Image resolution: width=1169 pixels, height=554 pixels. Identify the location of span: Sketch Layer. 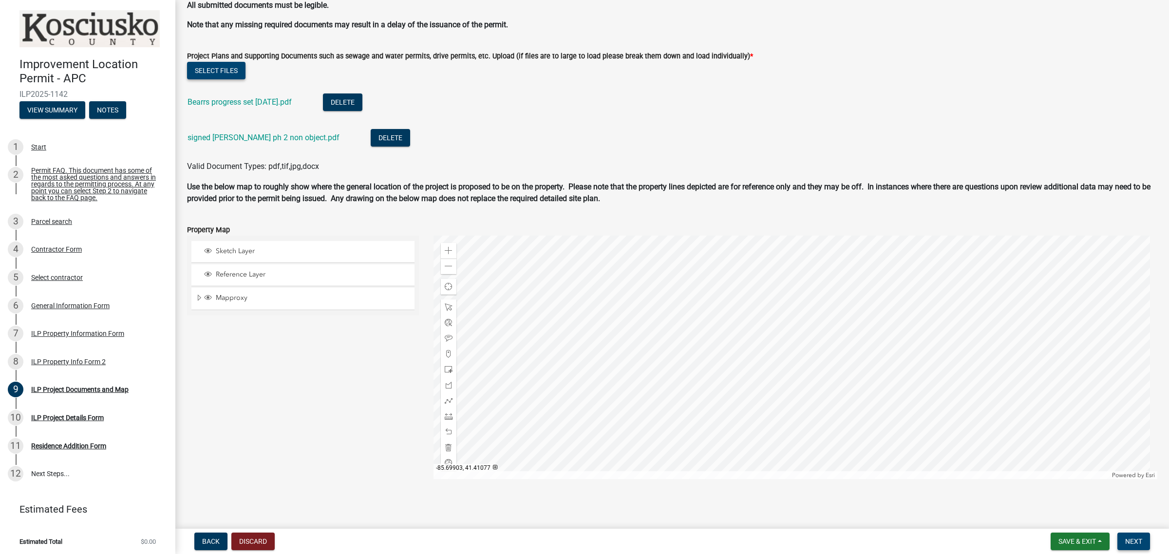
(312, 251).